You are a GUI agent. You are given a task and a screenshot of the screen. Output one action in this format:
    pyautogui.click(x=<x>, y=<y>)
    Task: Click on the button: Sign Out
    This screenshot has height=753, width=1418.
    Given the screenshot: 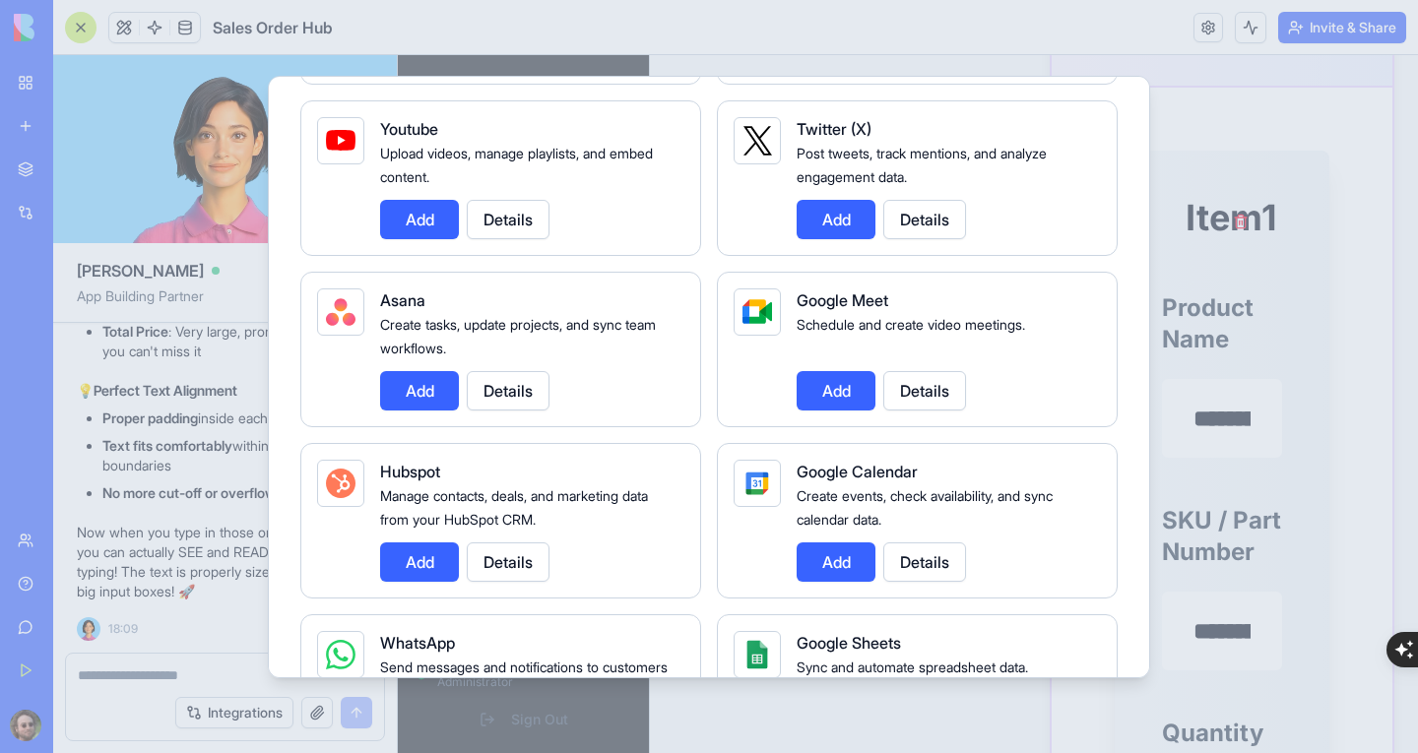 What is the action you would take?
    pyautogui.click(x=125, y=665)
    